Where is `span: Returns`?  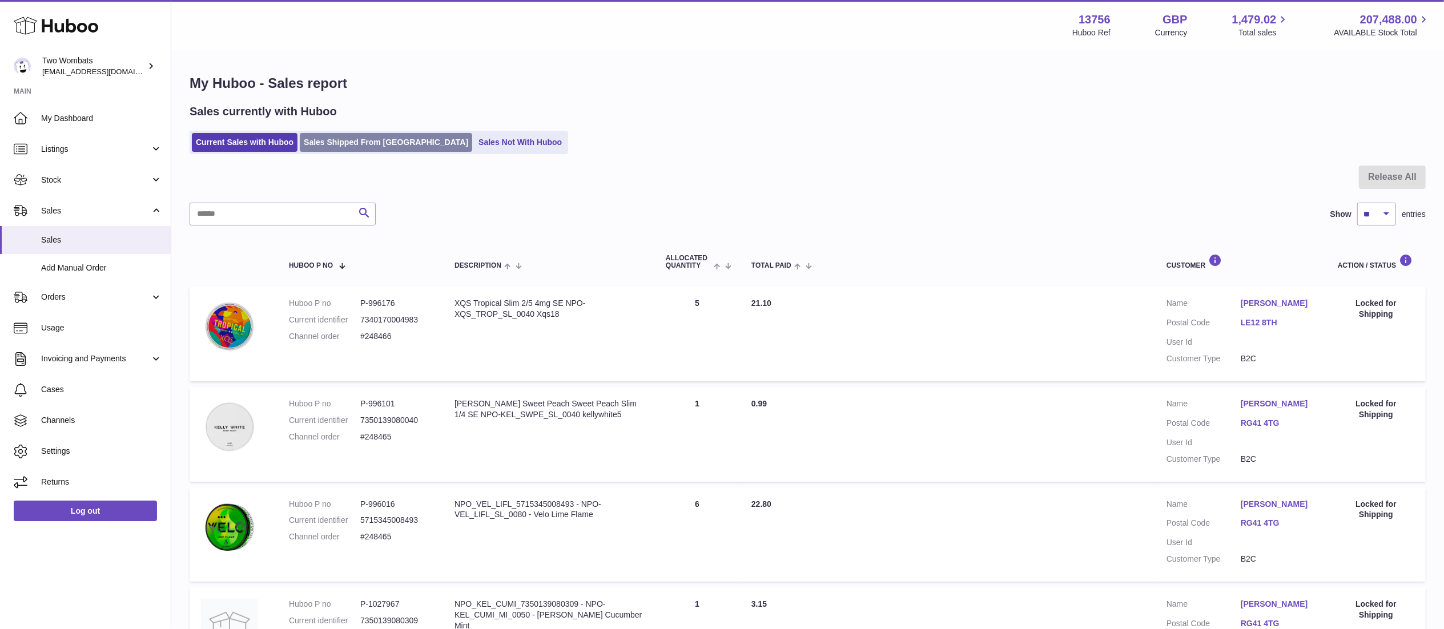 span: Returns is located at coordinates (102, 482).